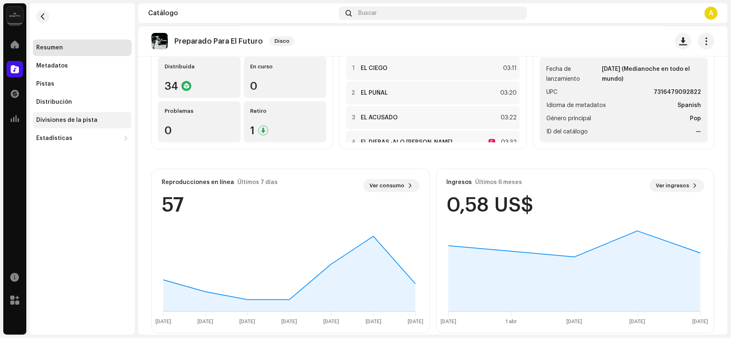 The width and height of the screenshot is (731, 338). What do you see at coordinates (712, 13) in the screenshot?
I see `div: A` at bounding box center [712, 13].